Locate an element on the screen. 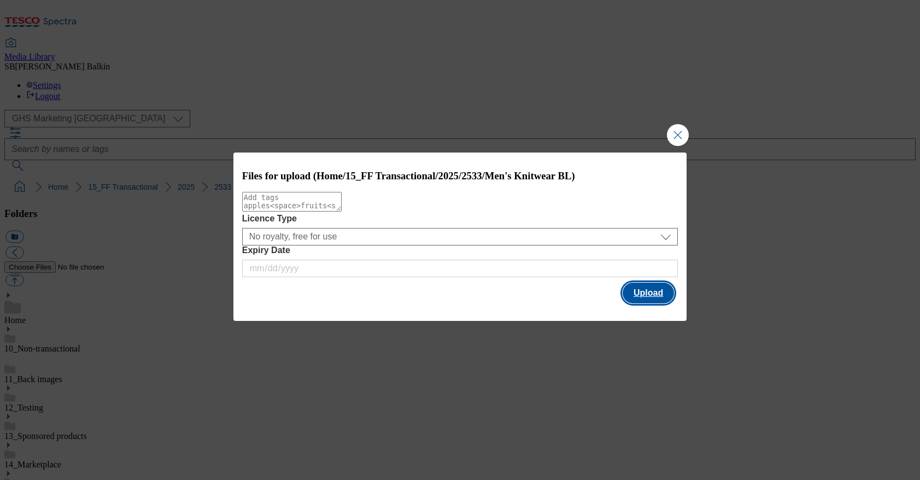 This screenshot has height=480, width=920. label: Licence Type is located at coordinates (460, 219).